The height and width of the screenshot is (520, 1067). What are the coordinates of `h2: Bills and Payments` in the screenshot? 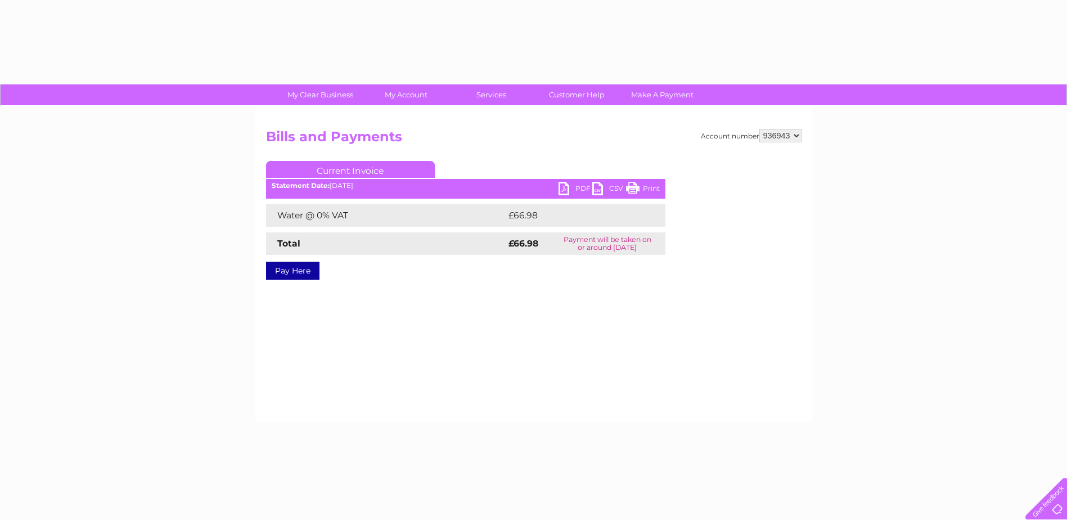 It's located at (534, 139).